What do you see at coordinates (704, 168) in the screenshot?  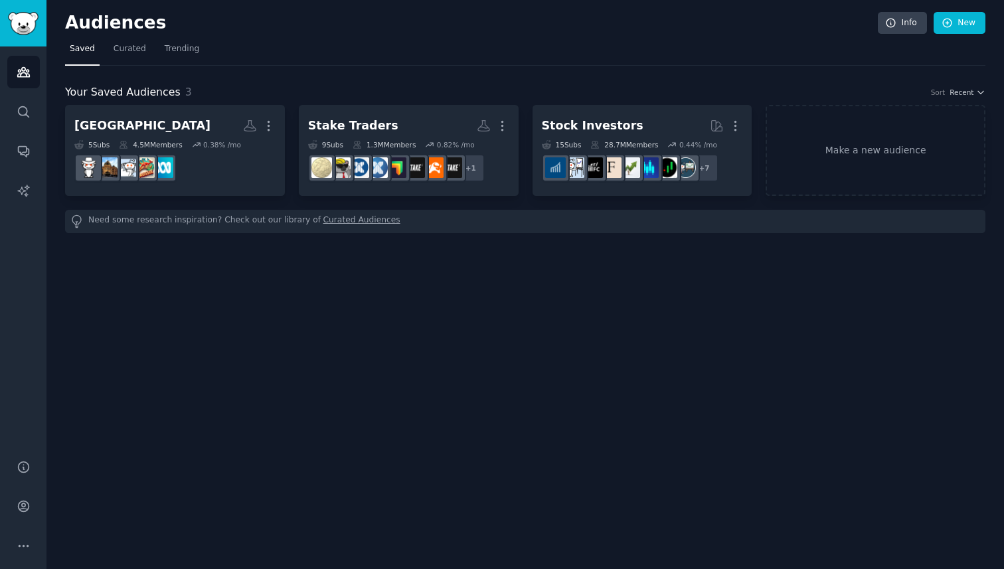 I see `div: + 7` at bounding box center [704, 168].